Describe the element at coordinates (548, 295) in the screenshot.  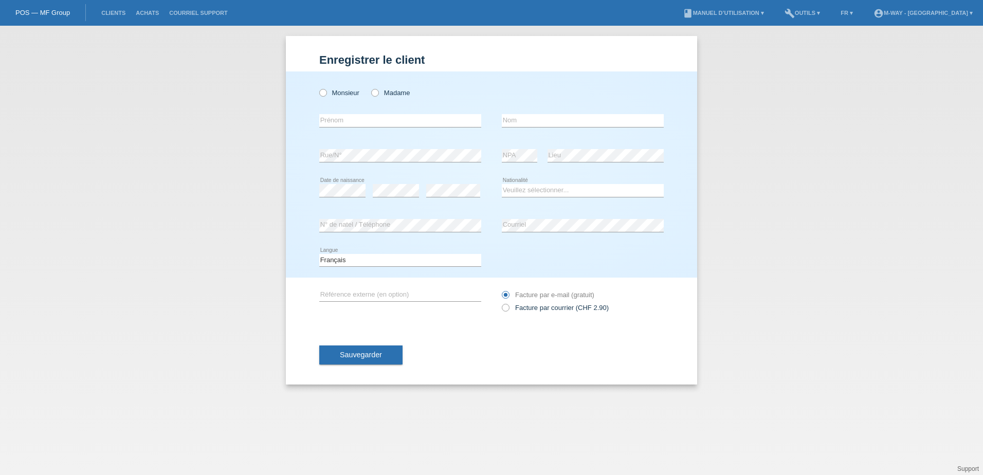
I see `label: Facture par e-mail (gratuit)` at that location.